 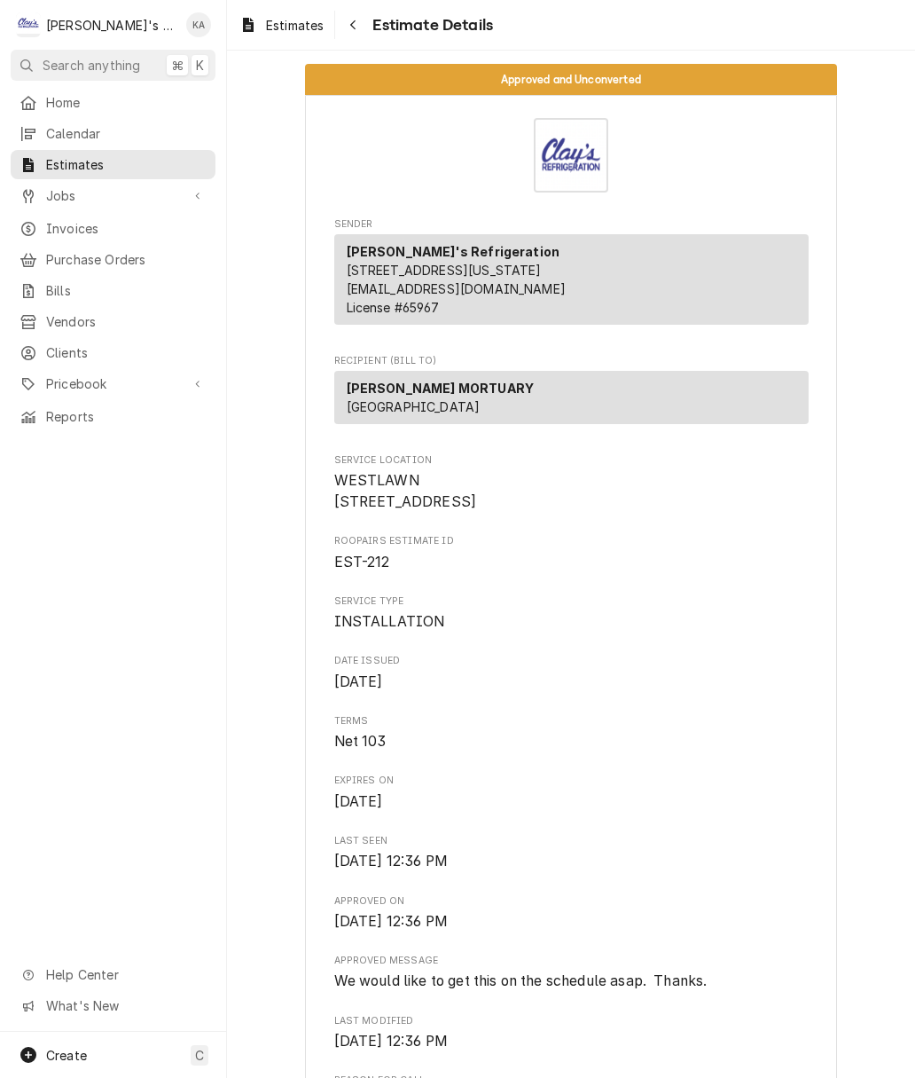 What do you see at coordinates (571, 224) in the screenshot?
I see `span: Sender` at bounding box center [571, 224].